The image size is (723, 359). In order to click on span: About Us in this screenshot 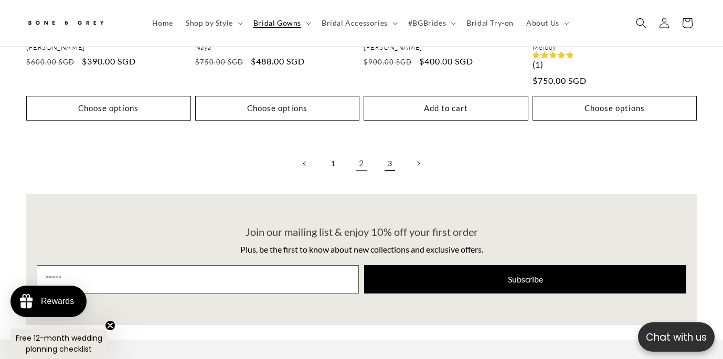, I will do `click(542, 23)`.